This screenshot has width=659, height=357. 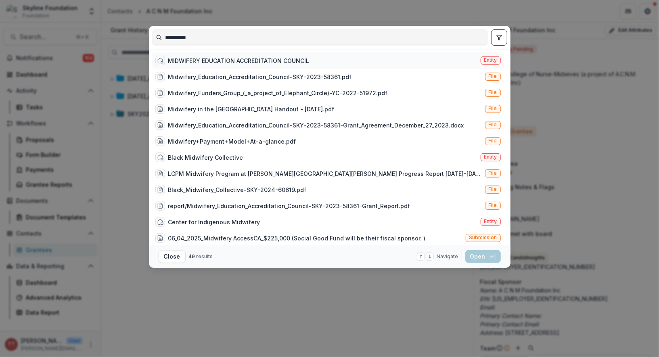 What do you see at coordinates (205, 256) in the screenshot?
I see `span: results` at bounding box center [205, 256].